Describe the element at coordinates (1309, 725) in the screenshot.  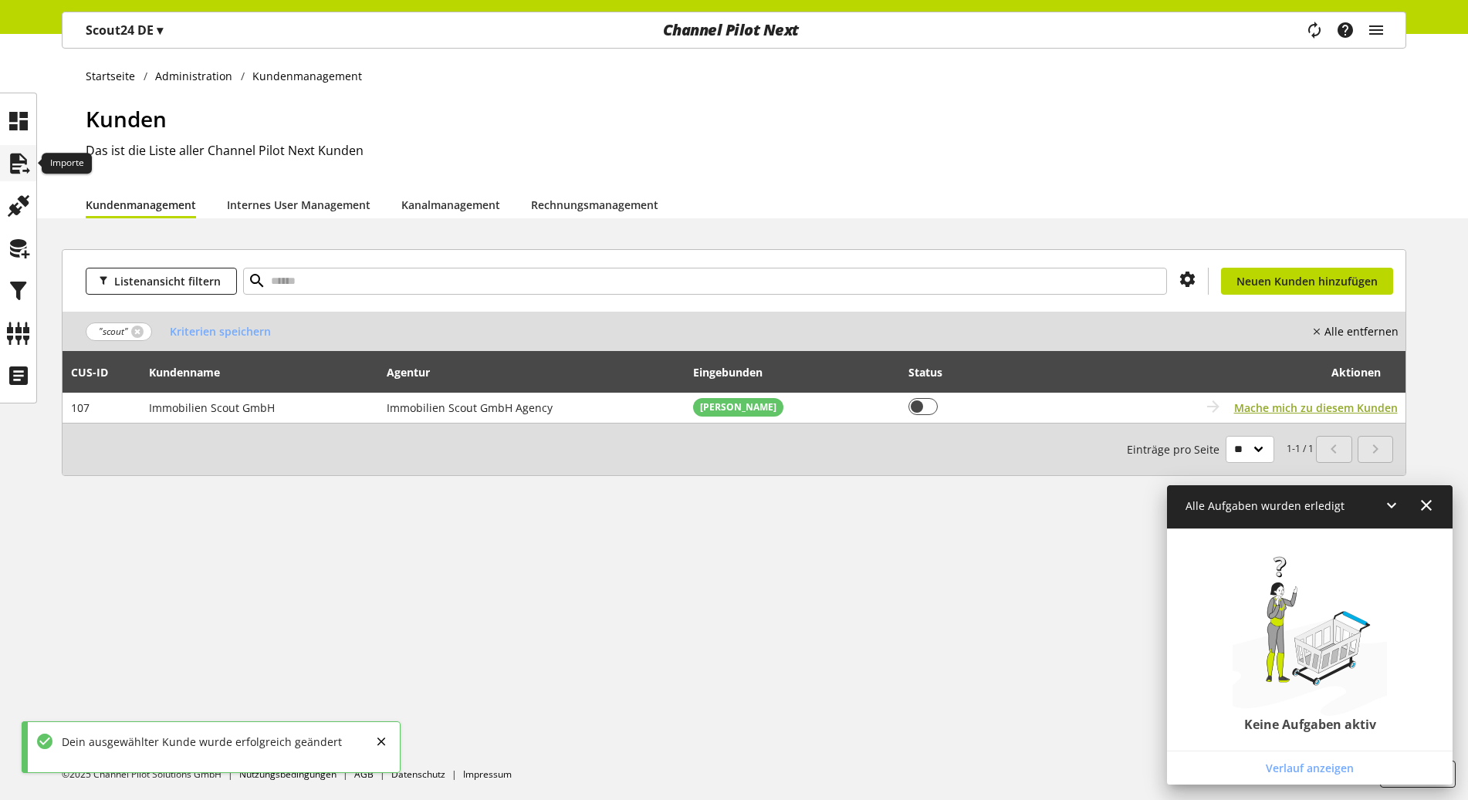
I see `h2: Keine Aufgaben aktiv` at that location.